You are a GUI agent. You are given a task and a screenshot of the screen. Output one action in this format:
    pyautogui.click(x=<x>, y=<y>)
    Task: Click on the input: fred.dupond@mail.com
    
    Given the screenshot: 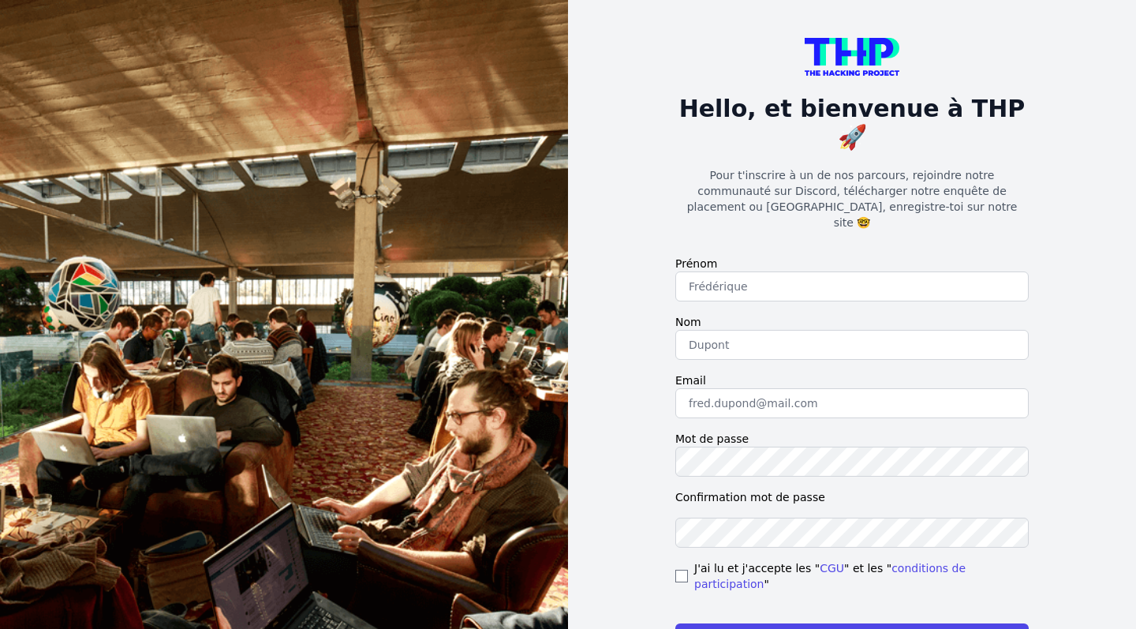 What is the action you would take?
    pyautogui.click(x=852, y=403)
    